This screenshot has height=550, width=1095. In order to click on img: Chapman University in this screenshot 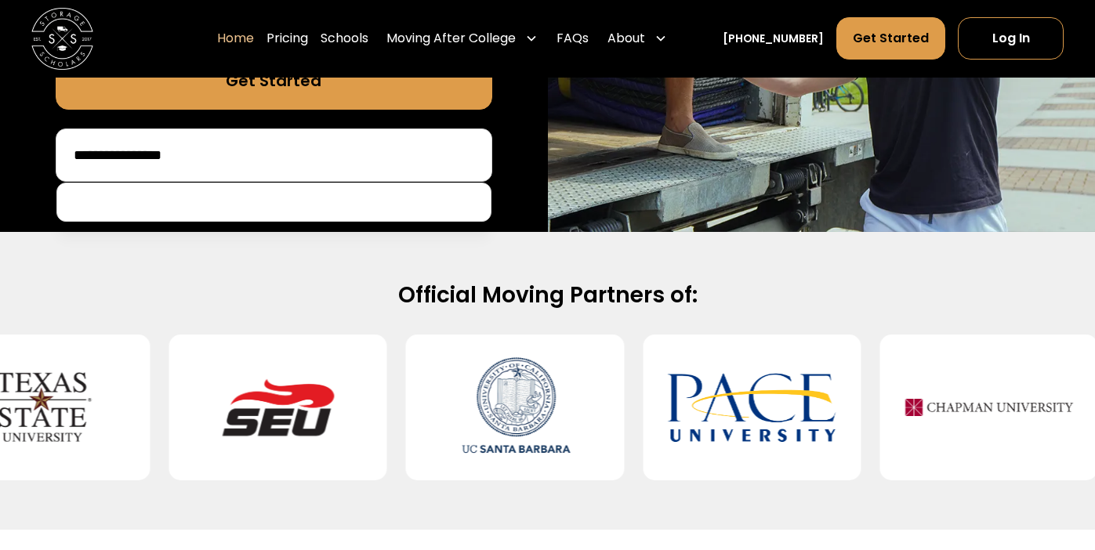, I will do `click(989, 408)`.